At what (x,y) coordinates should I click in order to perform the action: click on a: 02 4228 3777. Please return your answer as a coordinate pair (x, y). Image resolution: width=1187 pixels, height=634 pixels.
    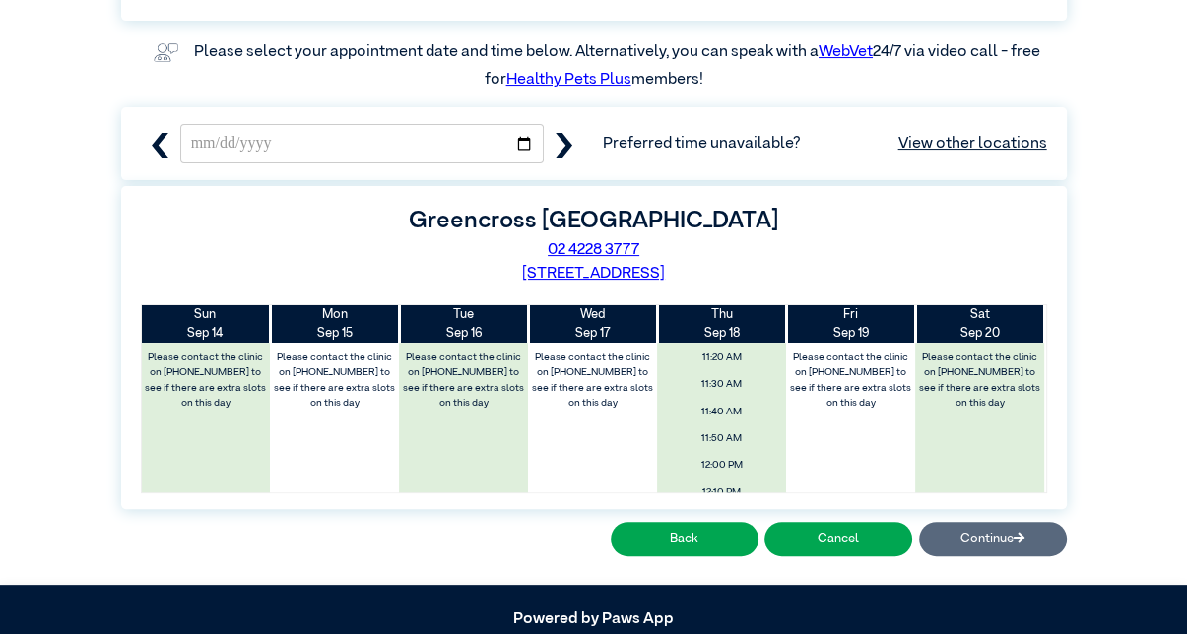
    Looking at the image, I should click on (593, 250).